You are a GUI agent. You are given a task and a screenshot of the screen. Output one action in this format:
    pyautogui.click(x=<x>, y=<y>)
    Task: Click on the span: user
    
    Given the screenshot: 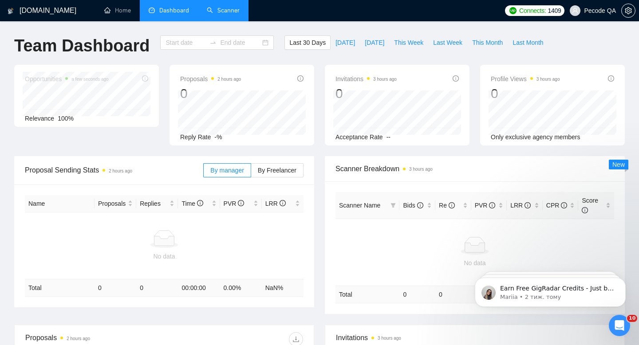 What is the action you would take?
    pyautogui.click(x=575, y=11)
    